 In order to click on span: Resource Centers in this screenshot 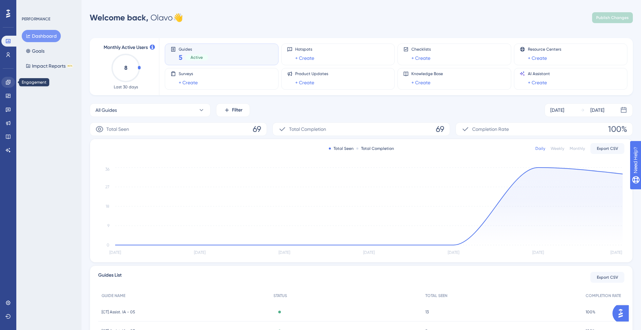, I will do `click(545, 49)`.